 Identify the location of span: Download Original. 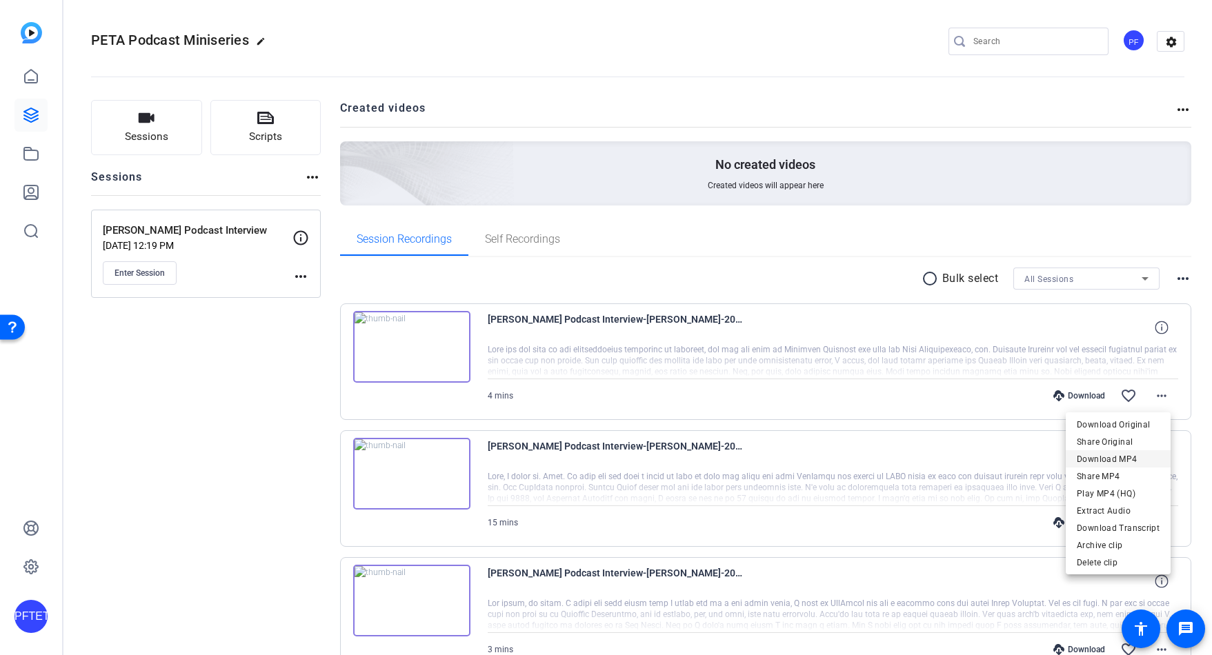
(1118, 425).